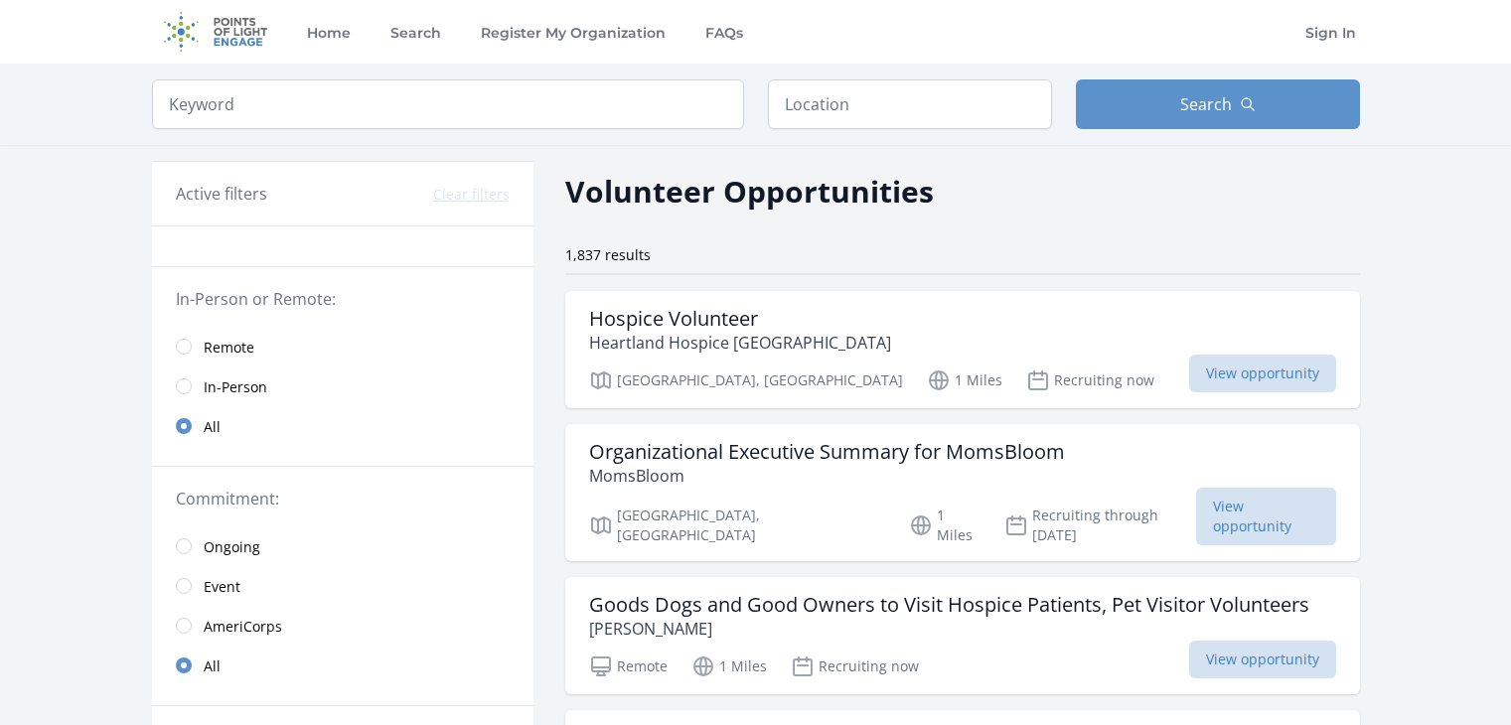 The height and width of the screenshot is (725, 1511). I want to click on p: Remote, so click(628, 667).